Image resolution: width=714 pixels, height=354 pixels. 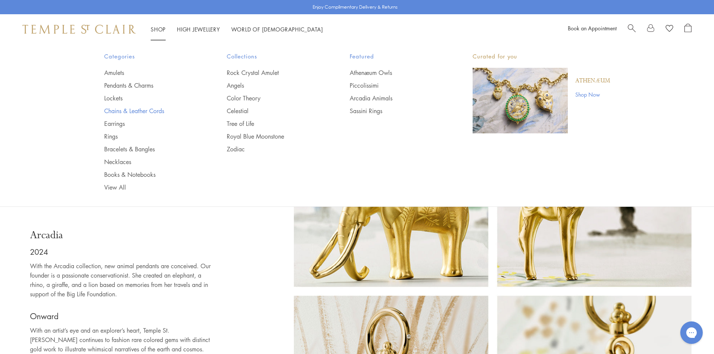 What do you see at coordinates (688, 29) in the screenshot?
I see `a: Open Shopping Bag` at bounding box center [688, 29].